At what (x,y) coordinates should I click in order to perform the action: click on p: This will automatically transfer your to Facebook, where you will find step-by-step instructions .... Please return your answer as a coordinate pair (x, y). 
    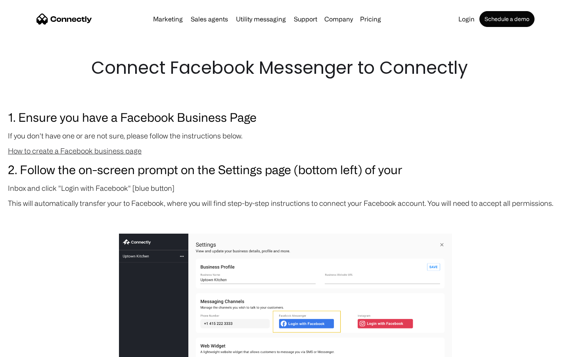
    Looking at the image, I should click on (285, 203).